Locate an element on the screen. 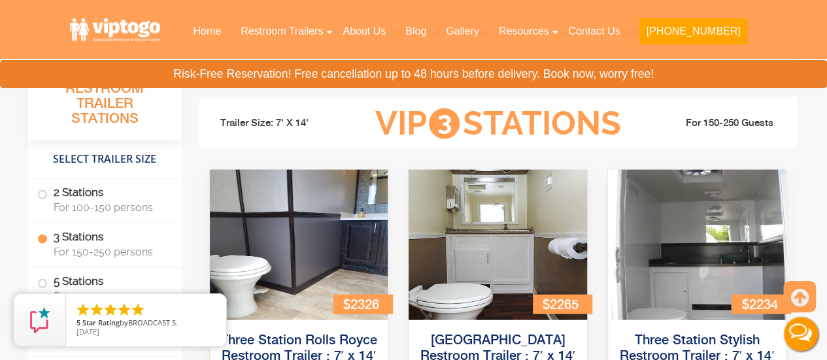 Image resolution: width=827 pixels, height=360 pixels. a: Restroom Trailers is located at coordinates (282, 31).